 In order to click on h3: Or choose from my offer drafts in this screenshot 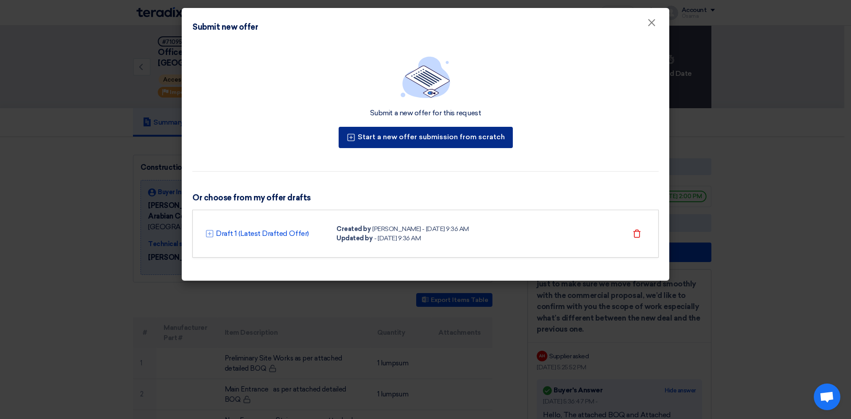, I will do `click(425, 198)`.